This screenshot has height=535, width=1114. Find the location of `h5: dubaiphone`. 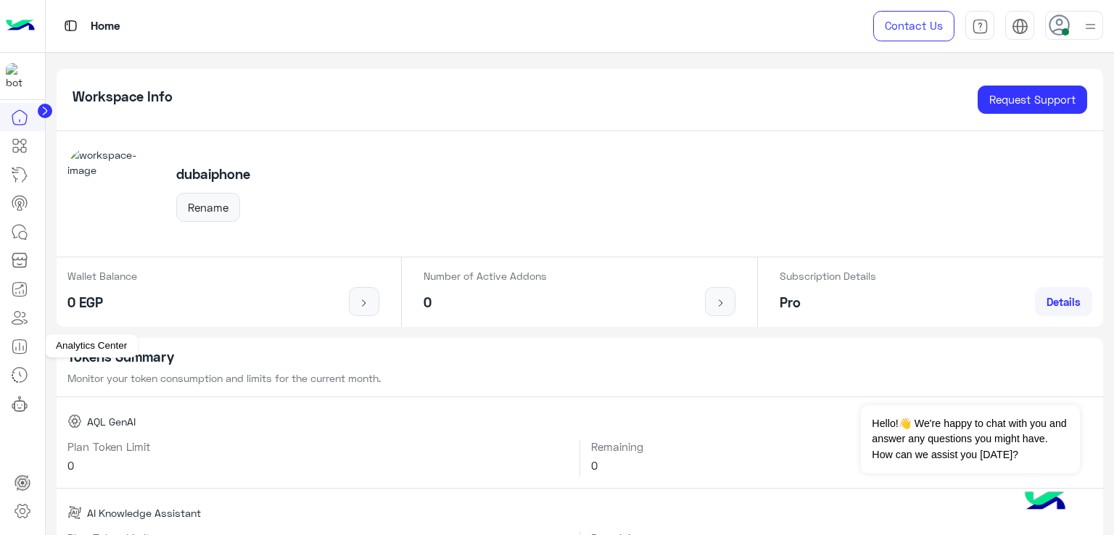

h5: dubaiphone is located at coordinates (213, 174).